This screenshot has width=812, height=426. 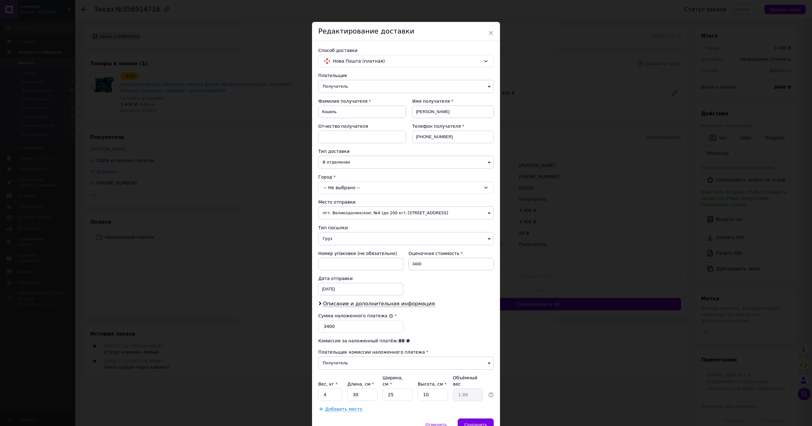 What do you see at coordinates (406, 50) in the screenshot?
I see `div: Способ доставки` at bounding box center [406, 50].